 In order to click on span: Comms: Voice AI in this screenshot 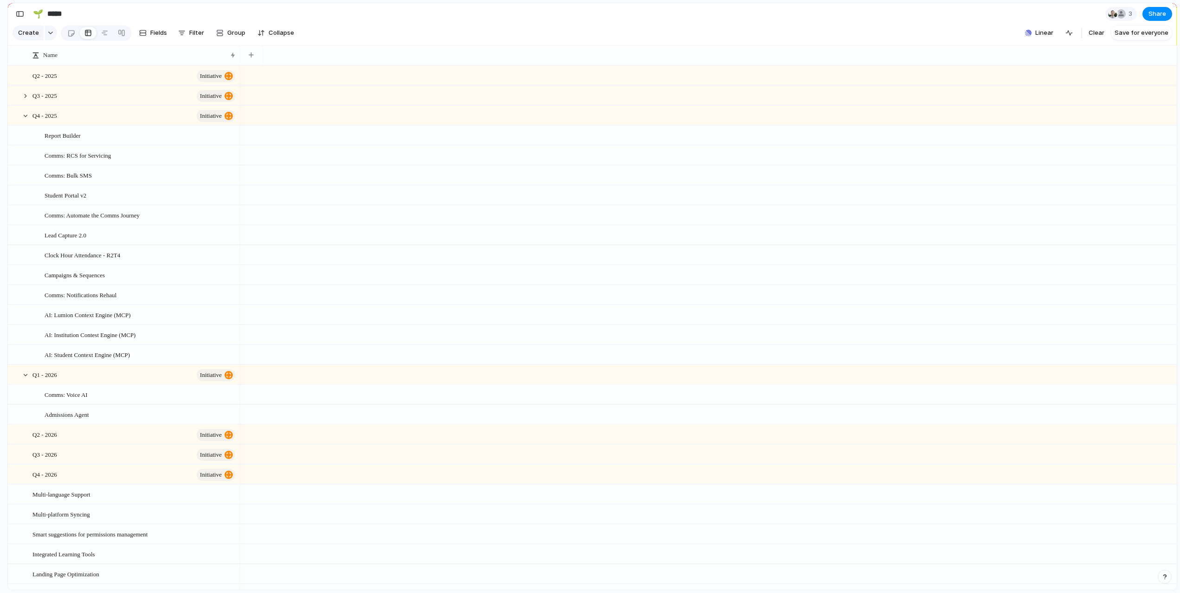, I will do `click(66, 394)`.